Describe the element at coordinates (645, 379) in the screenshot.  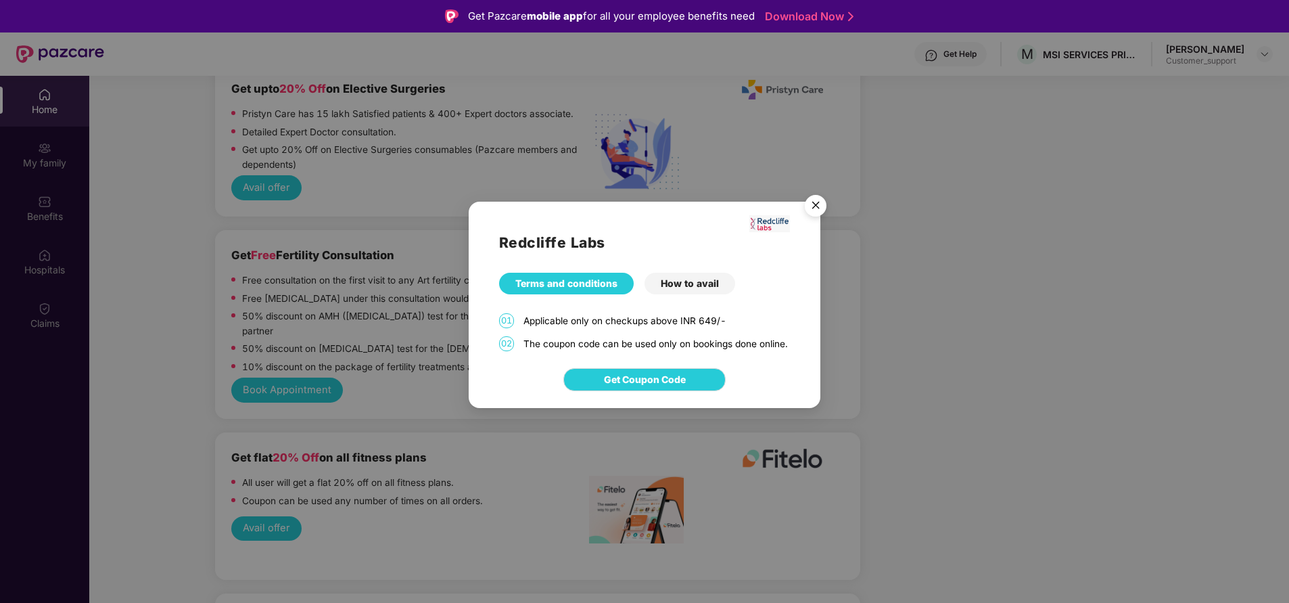
I see `button: Get Coupon Code` at that location.